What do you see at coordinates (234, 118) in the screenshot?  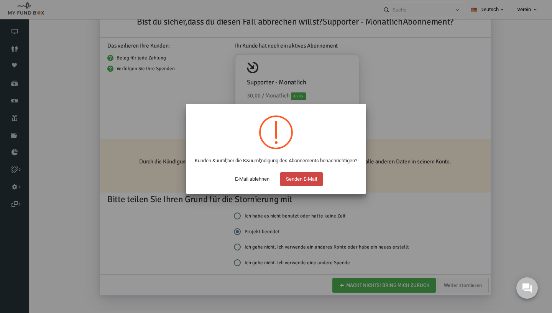 I see `span: Gesamtspende :` at bounding box center [234, 118].